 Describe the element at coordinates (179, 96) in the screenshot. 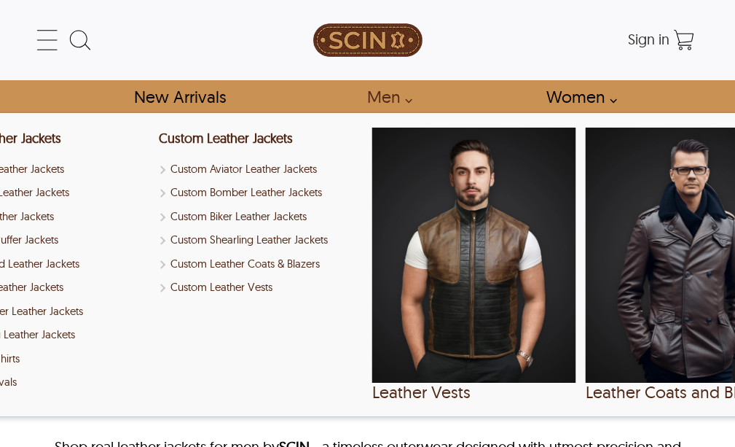

I see `a: Shop New Arrivals` at that location.